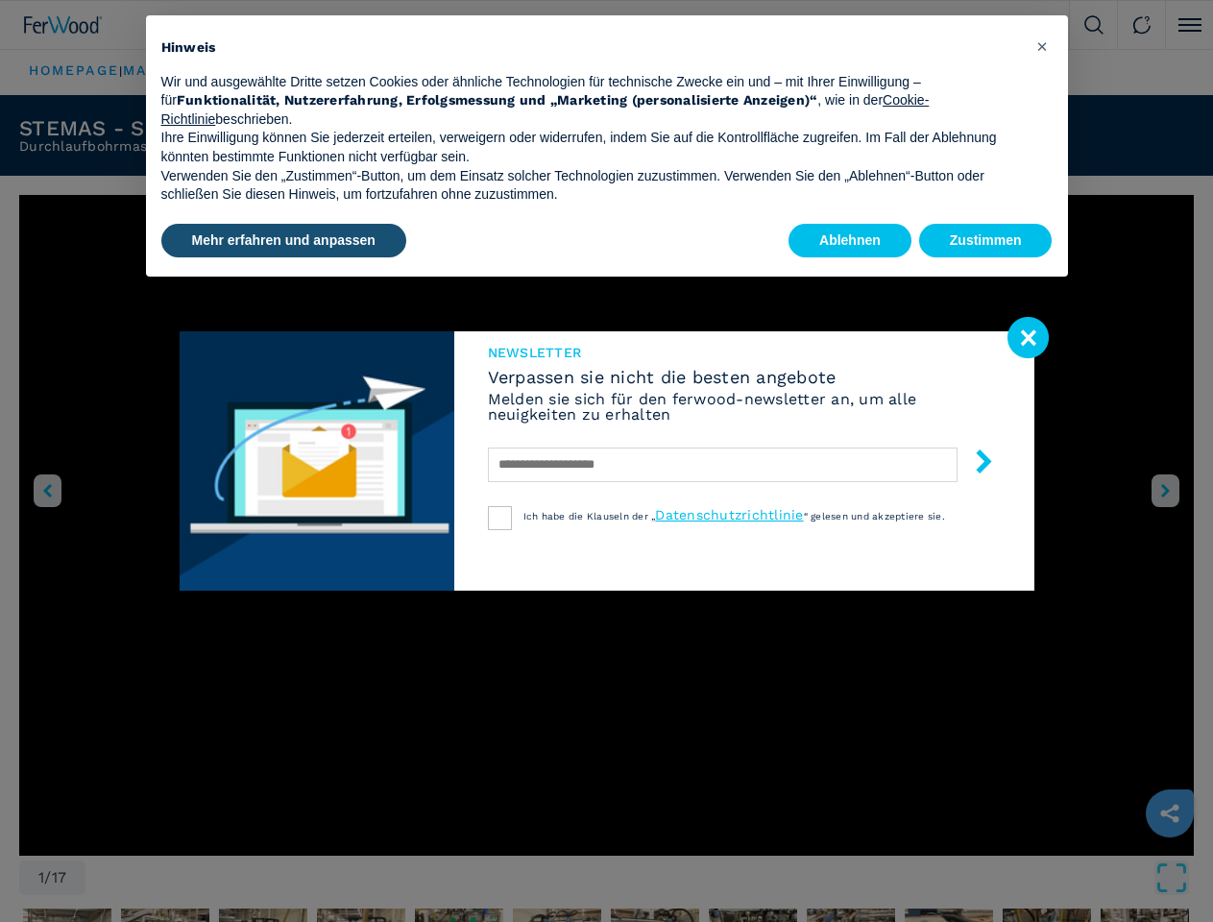 This screenshot has height=922, width=1213. What do you see at coordinates (592, 147) in the screenshot?
I see `p: Ihre Einwilligung können Sie jederzeit erteilen, verweigern oder widerrufen, indem Sie auf die Ko...` at bounding box center [592, 147].